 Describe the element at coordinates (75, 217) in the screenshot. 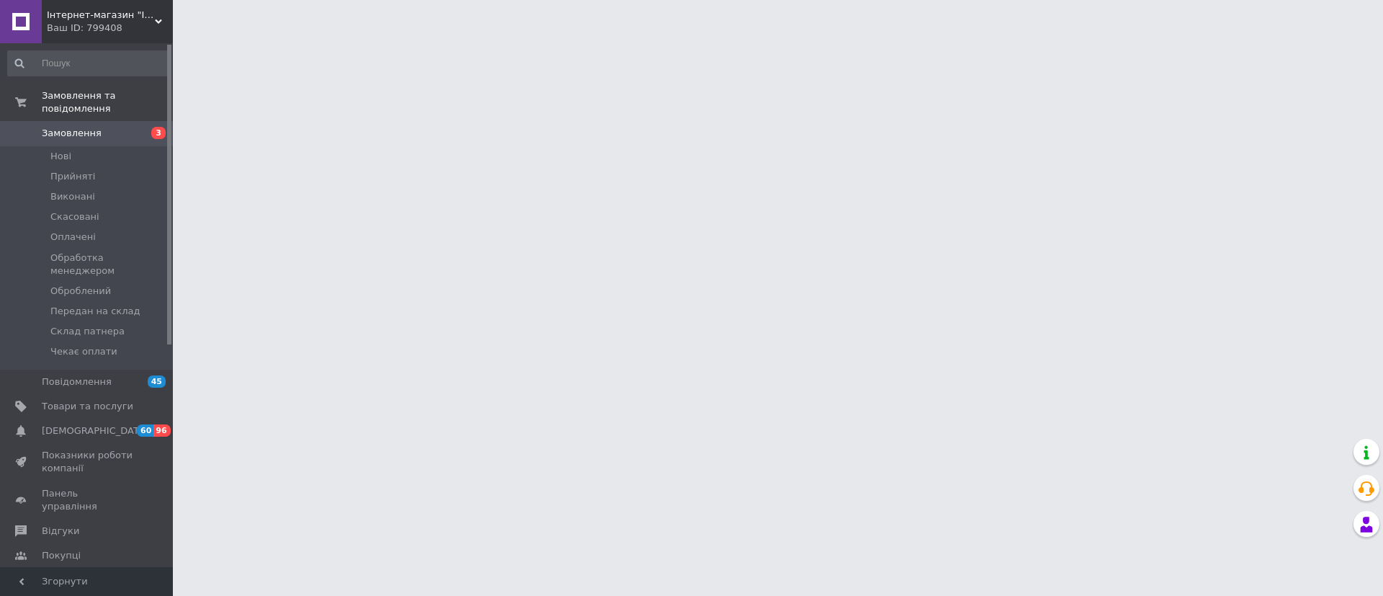

I see `span: Скасовані` at that location.